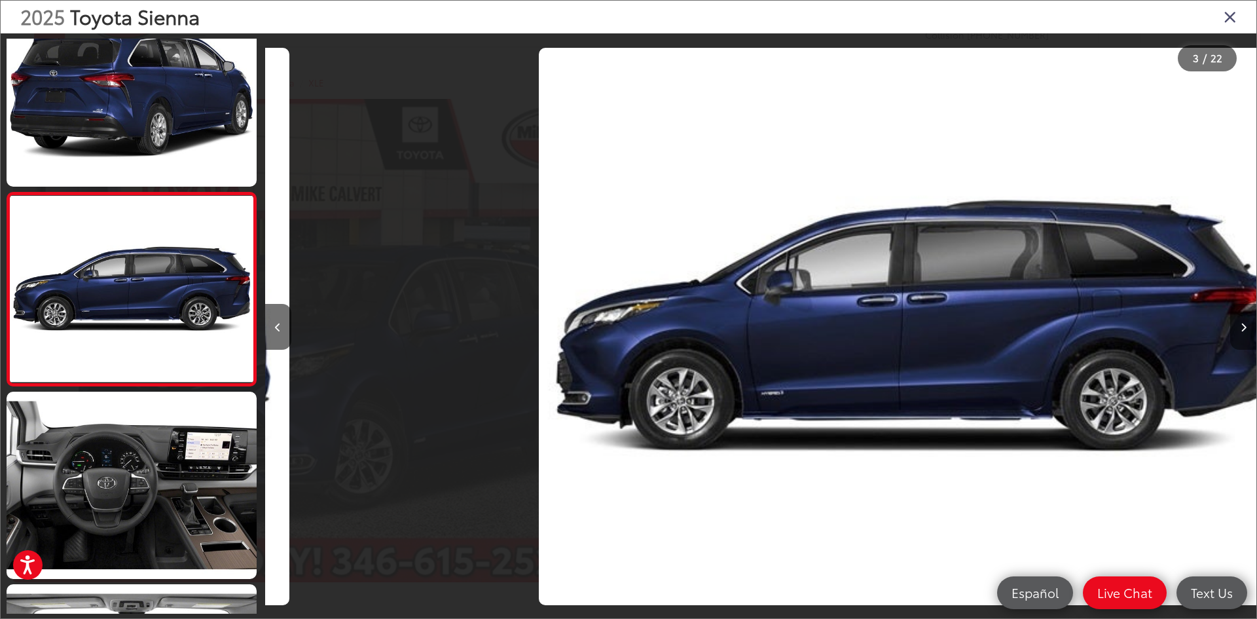 Image resolution: width=1257 pixels, height=619 pixels. Describe the element at coordinates (1216, 58) in the screenshot. I see `span: 22` at that location.